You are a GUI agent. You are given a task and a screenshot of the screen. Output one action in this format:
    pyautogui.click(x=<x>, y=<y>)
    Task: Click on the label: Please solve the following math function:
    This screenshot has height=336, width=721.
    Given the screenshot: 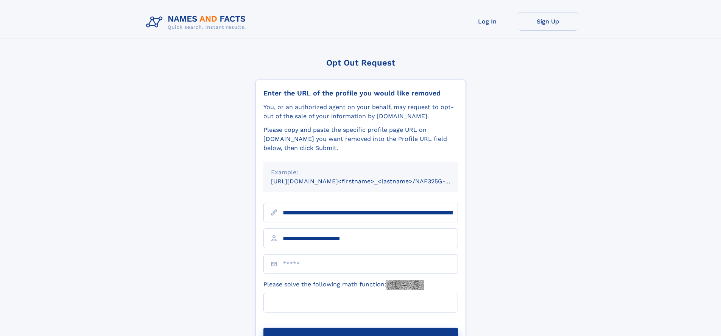 What is the action you would take?
    pyautogui.click(x=344, y=285)
    